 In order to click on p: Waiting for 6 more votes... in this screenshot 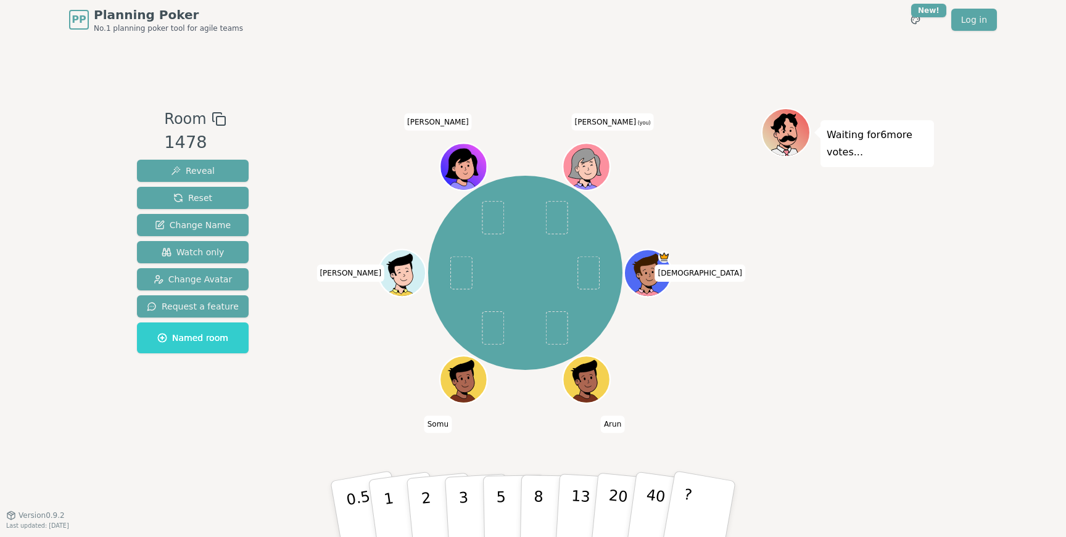, I will do `click(877, 144)`.